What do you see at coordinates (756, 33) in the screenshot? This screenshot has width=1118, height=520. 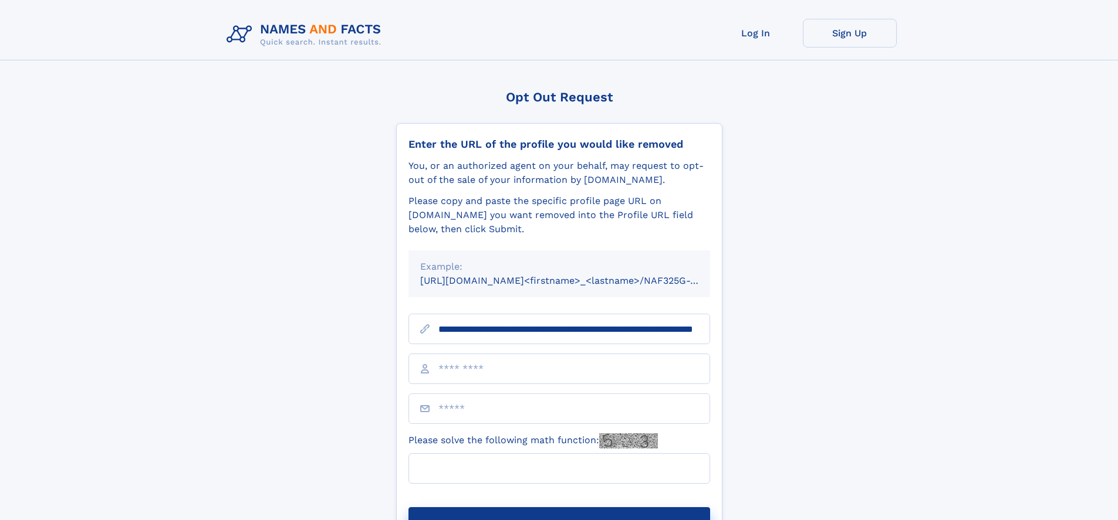 I see `a: Log In` at bounding box center [756, 33].